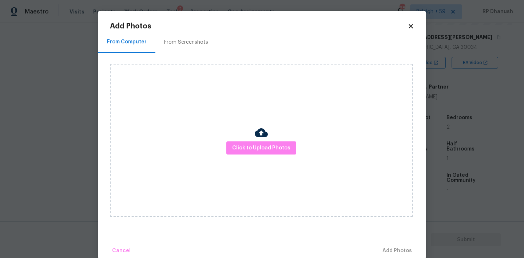  I want to click on span: Click to Upload Photos, so click(261, 148).